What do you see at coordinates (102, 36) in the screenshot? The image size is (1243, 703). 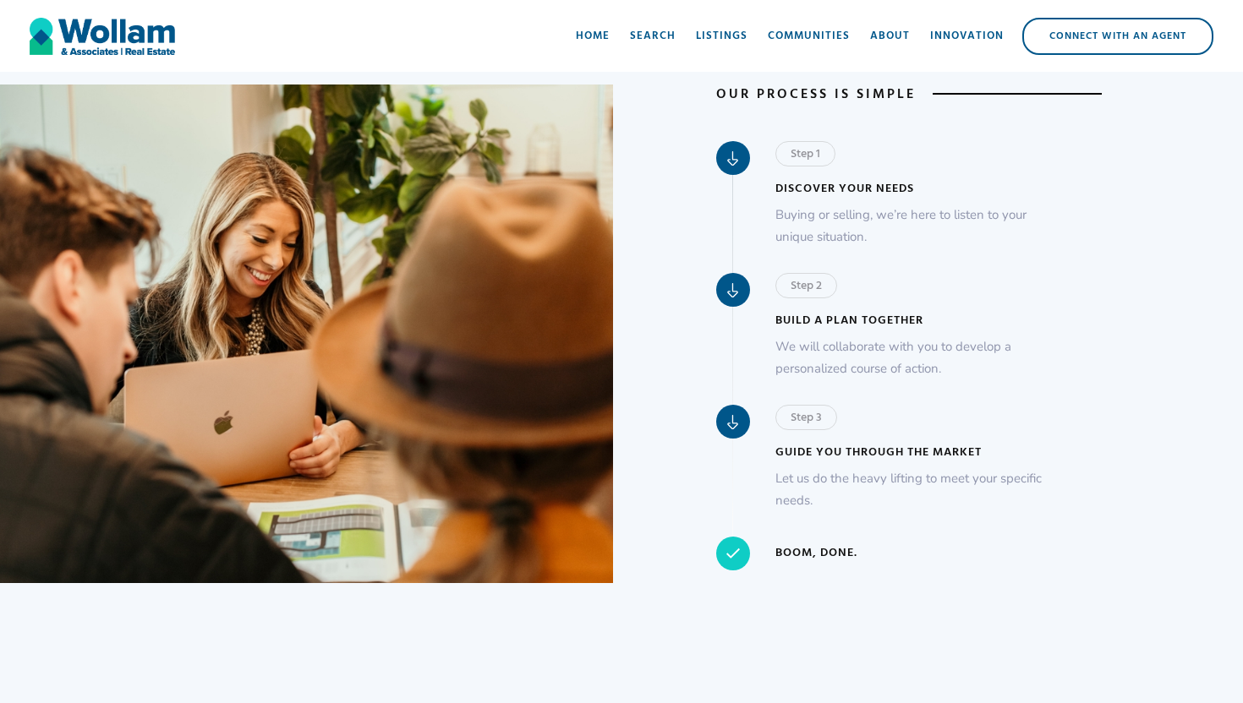 I see `a: home` at bounding box center [102, 36].